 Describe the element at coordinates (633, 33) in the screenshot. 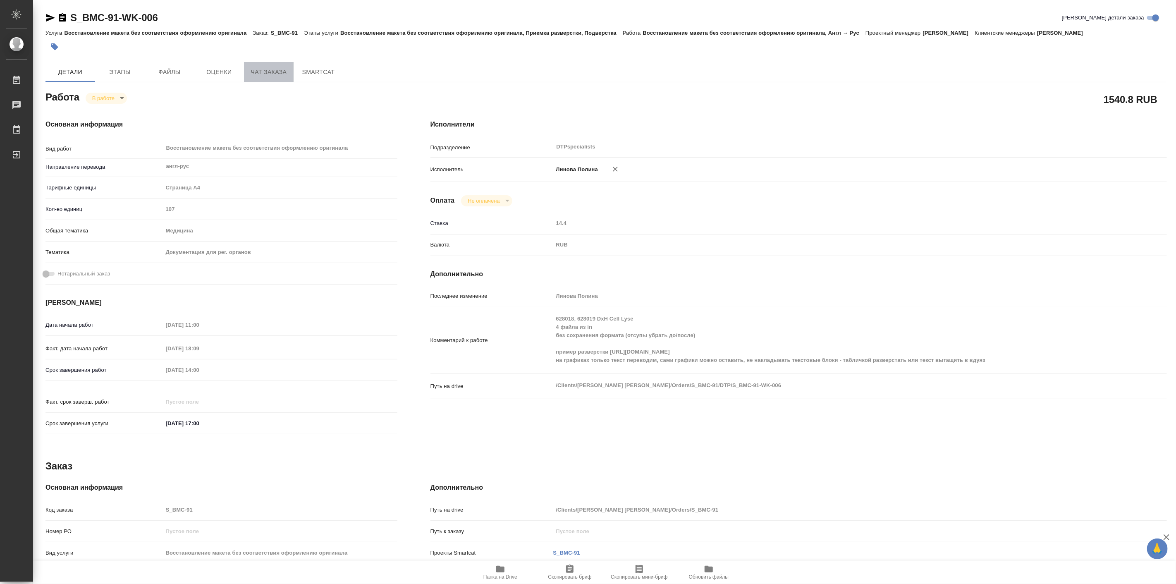

I see `p: Работа` at that location.